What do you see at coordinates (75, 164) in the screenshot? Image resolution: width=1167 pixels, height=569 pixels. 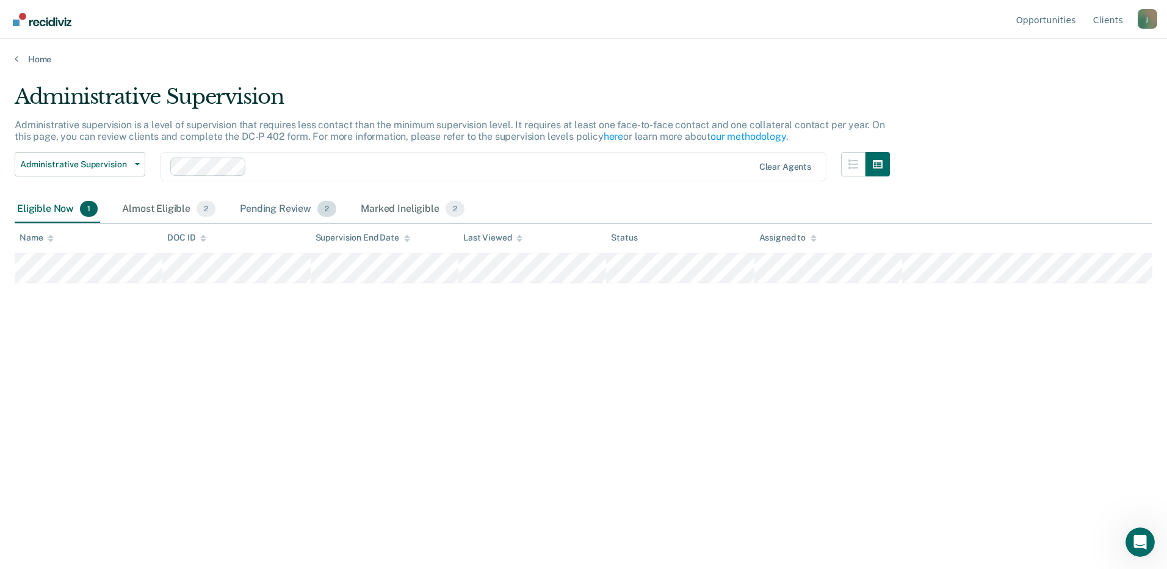 I see `span: Administrative Supervision` at bounding box center [75, 164].